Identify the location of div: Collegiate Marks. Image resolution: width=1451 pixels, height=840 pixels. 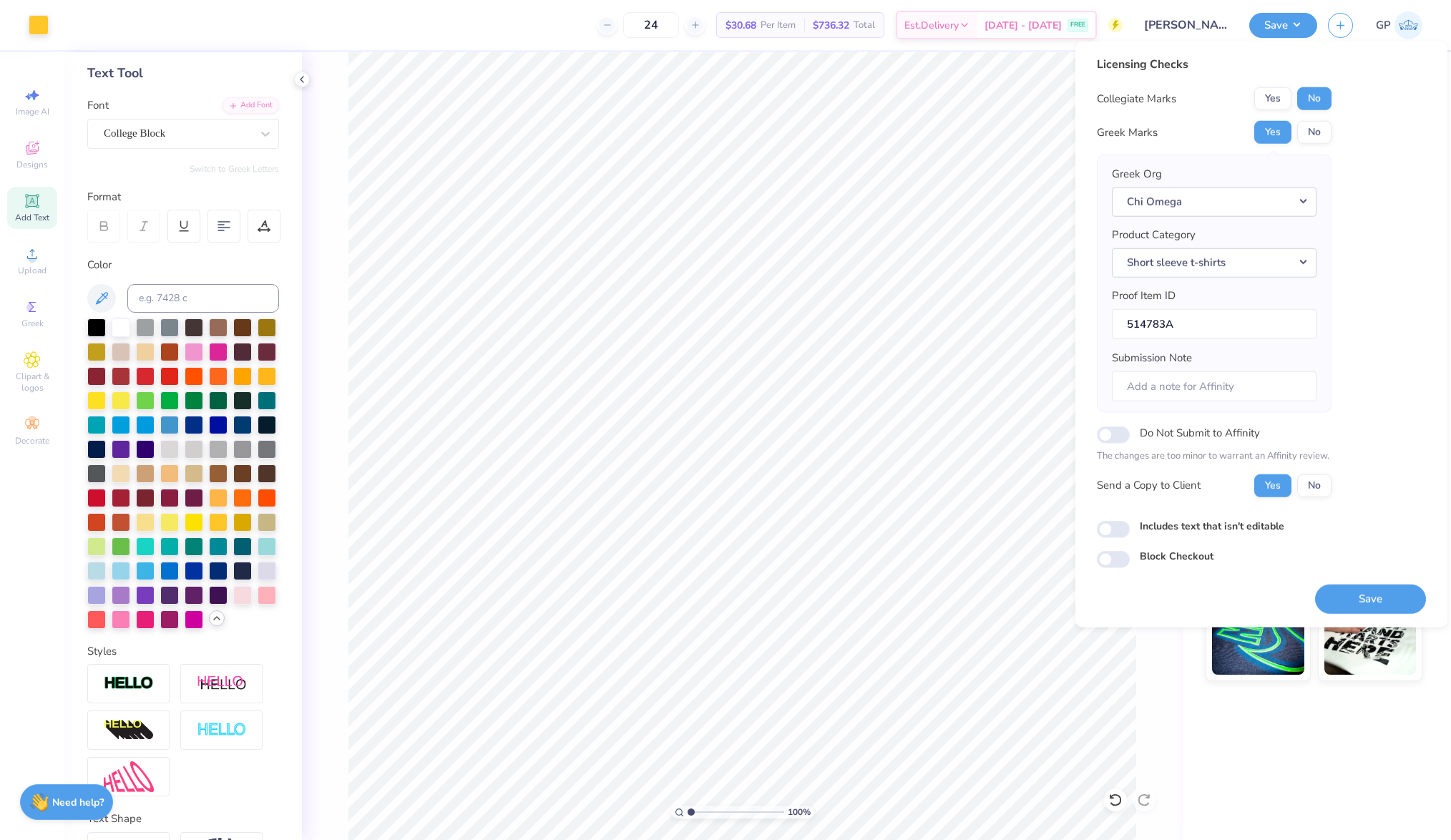
(1136, 98).